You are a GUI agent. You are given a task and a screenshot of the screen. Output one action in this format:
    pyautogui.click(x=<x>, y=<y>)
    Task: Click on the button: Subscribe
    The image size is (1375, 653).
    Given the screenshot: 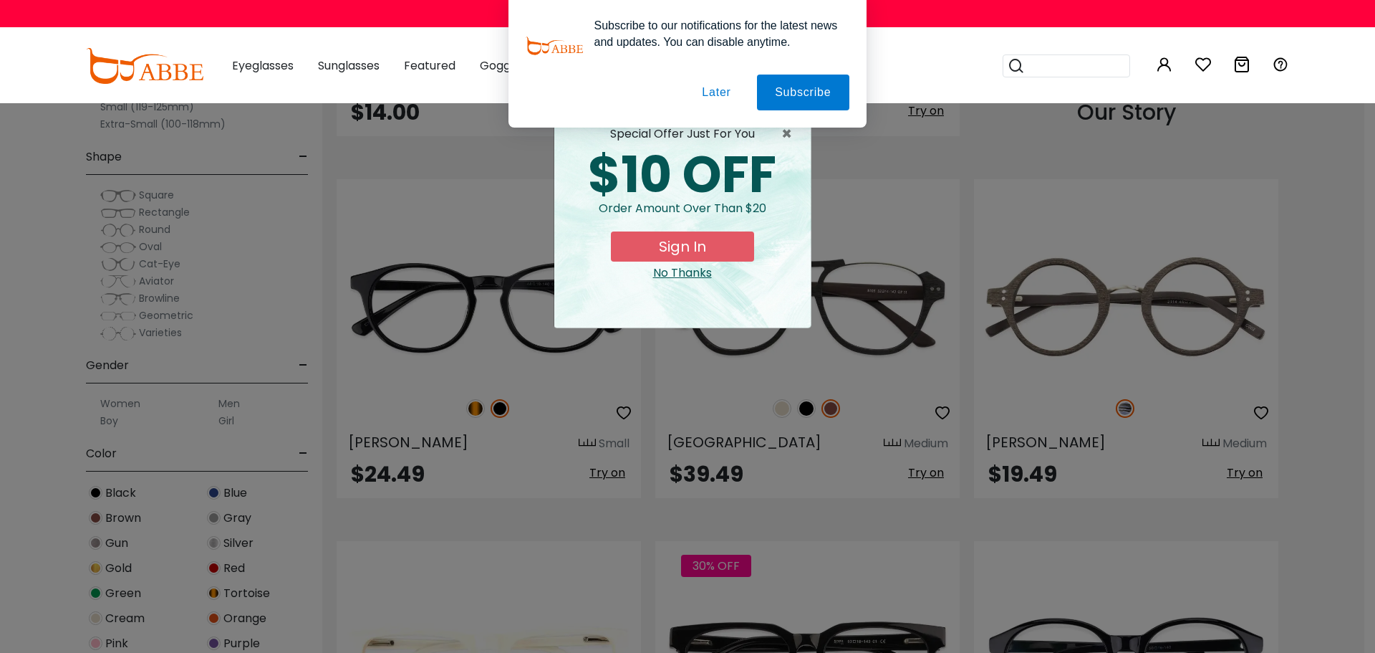 What is the action you would take?
    pyautogui.click(x=804, y=92)
    